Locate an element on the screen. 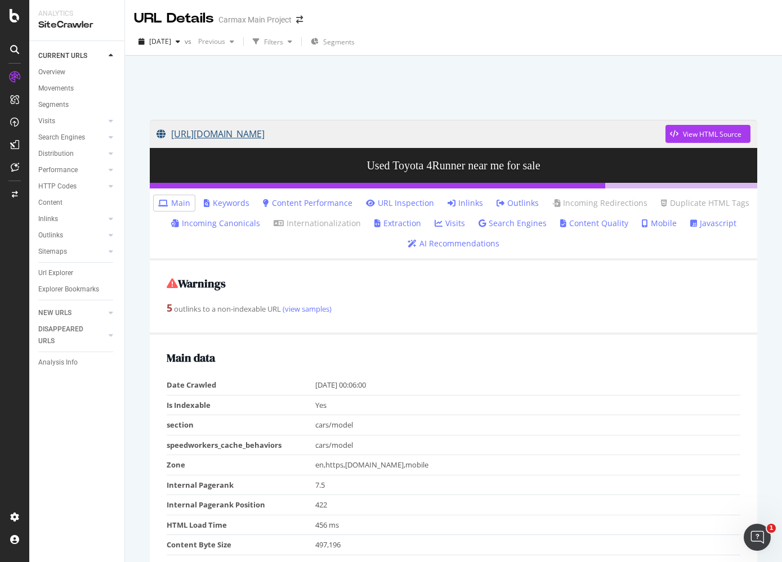 Image resolution: width=782 pixels, height=562 pixels. div: HTTP Codes is located at coordinates (57, 186).